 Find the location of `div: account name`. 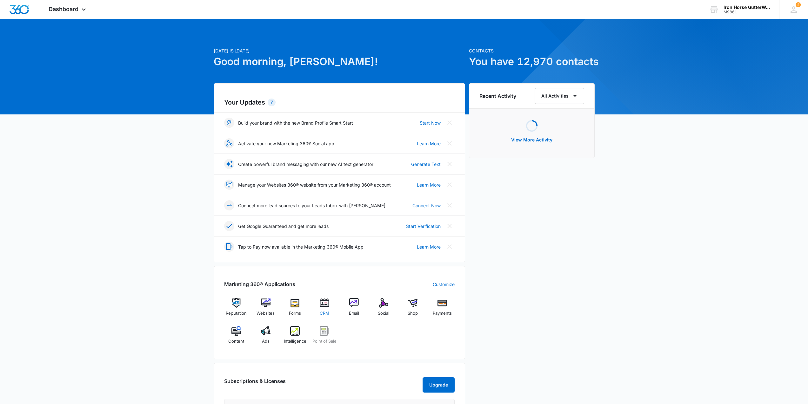

div: account name is located at coordinates (747, 7).